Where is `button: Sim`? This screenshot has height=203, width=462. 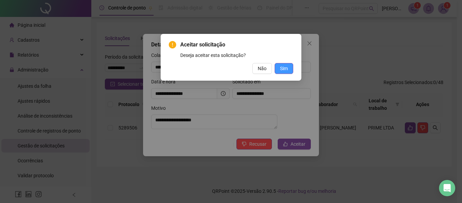
button: Sim is located at coordinates (284, 68).